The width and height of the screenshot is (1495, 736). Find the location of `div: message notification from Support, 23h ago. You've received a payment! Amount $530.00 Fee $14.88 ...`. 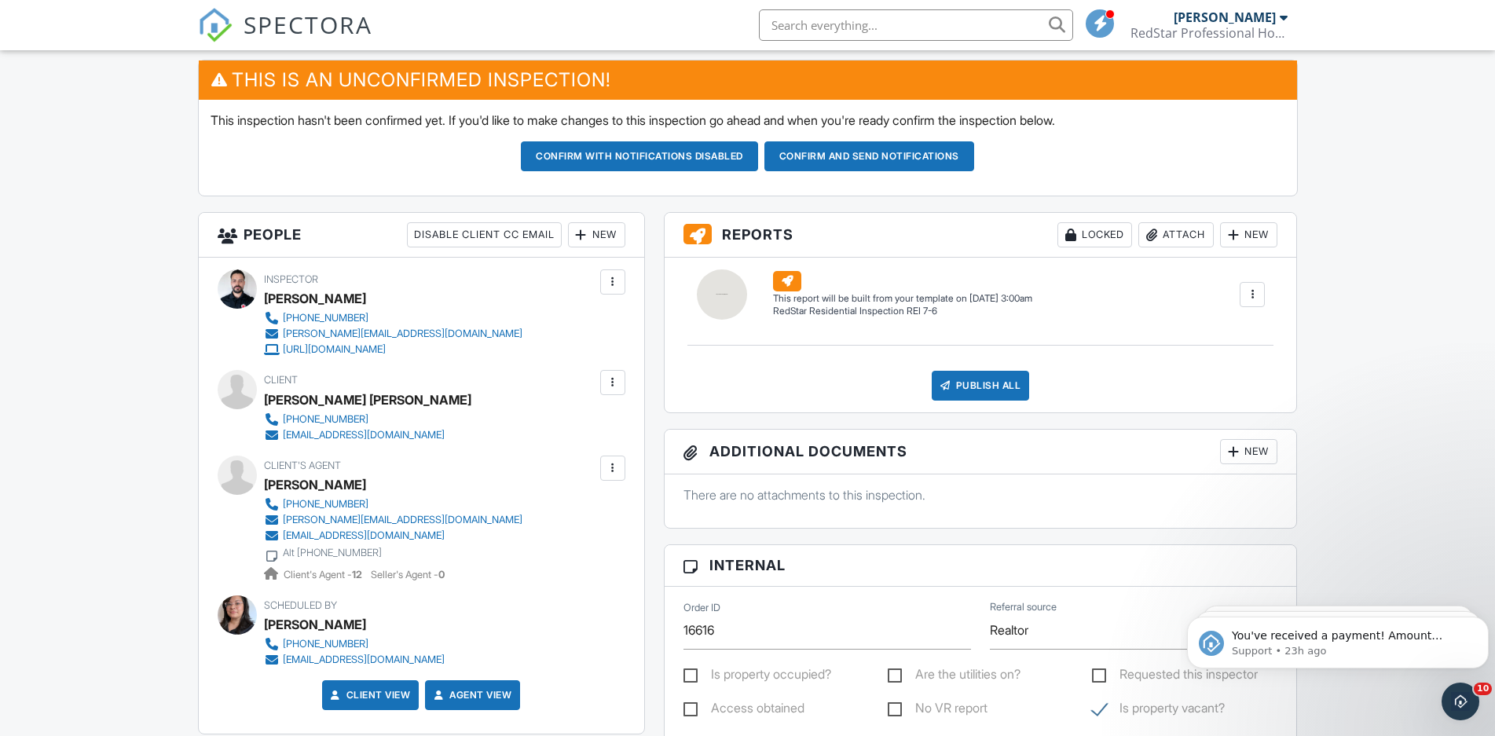

div: message notification from Support, 23h ago. You've received a payment! Amount $530.00 Fee $14.88 ... is located at coordinates (157, 59).